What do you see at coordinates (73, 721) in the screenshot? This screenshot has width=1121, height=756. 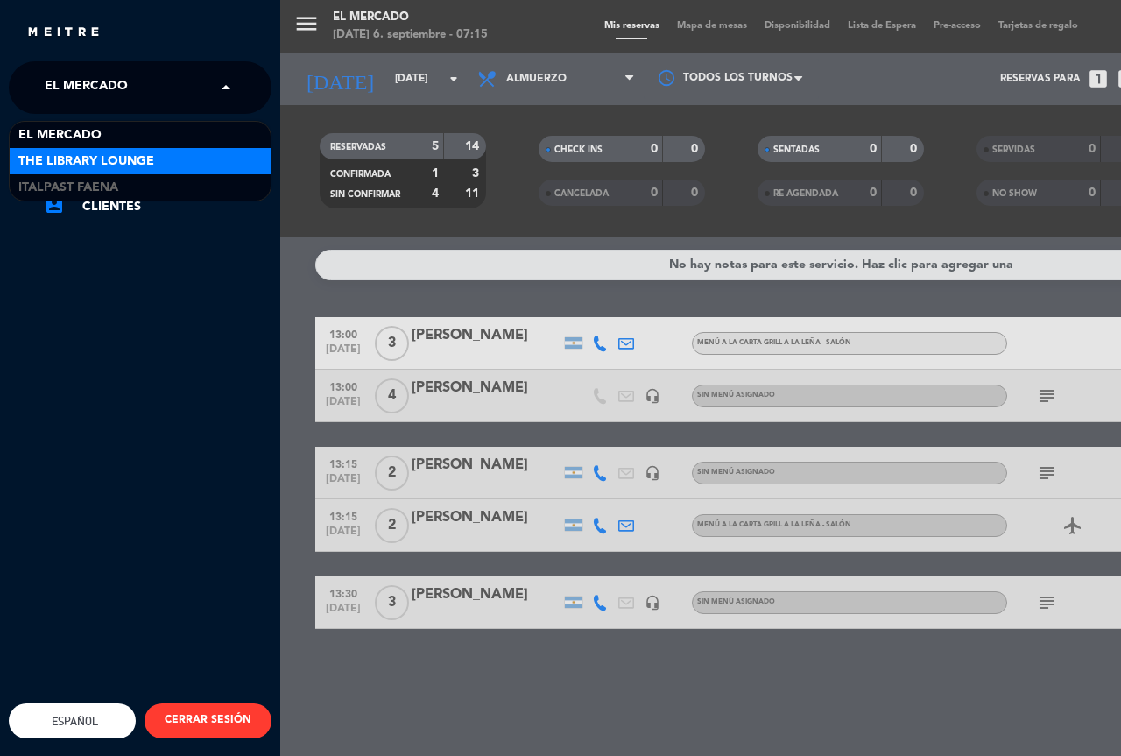 I see `span: Español` at bounding box center [73, 721].